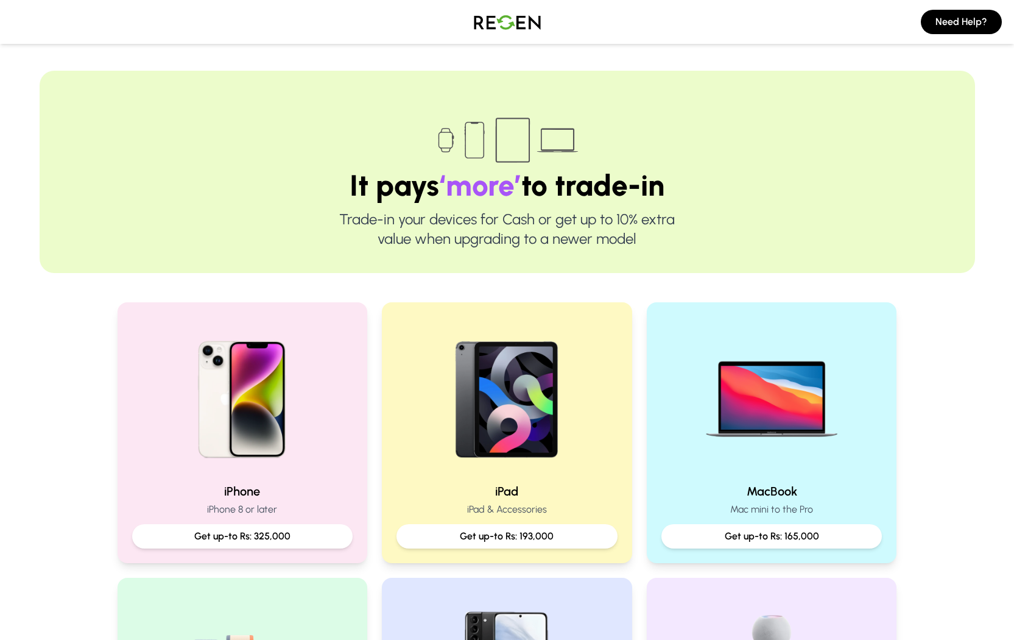 The image size is (1014, 640). I want to click on p: Get up-to Rs: 325,000, so click(242, 536).